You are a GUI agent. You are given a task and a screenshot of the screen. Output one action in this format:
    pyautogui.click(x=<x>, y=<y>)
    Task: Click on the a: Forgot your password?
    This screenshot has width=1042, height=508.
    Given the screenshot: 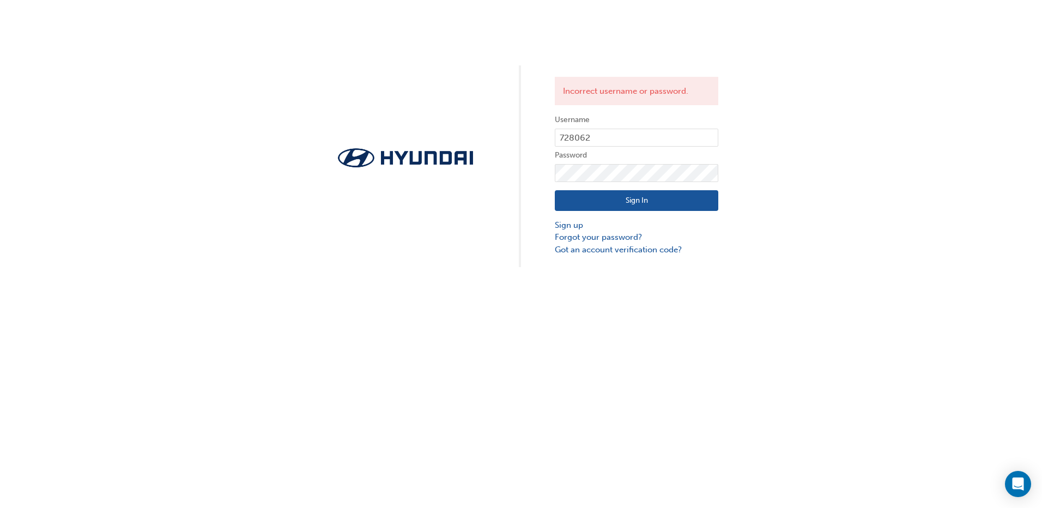 What is the action you would take?
    pyautogui.click(x=636, y=237)
    